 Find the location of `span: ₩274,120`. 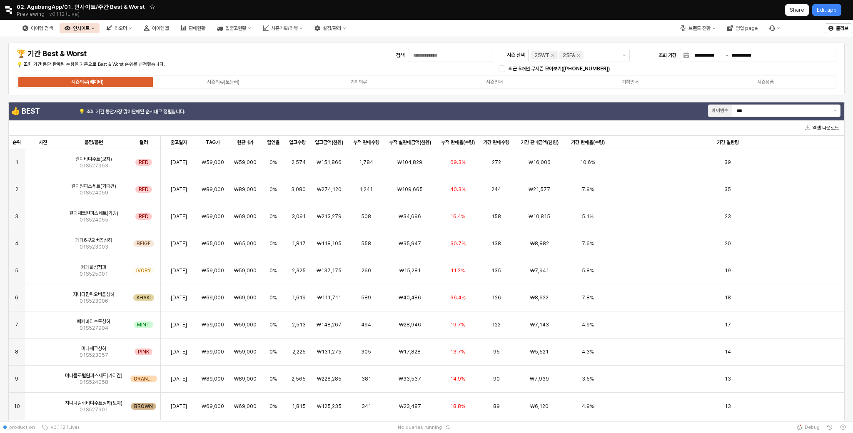

span: ₩274,120 is located at coordinates (329, 190).